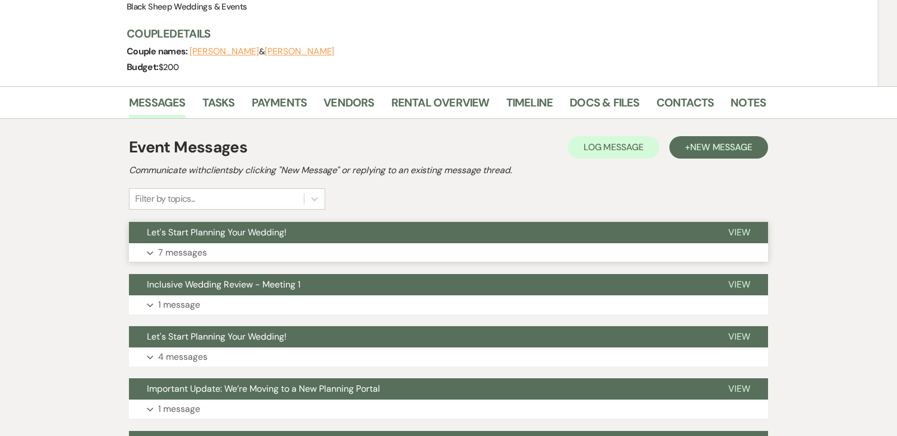  What do you see at coordinates (449, 357) in the screenshot?
I see `button: 4 messages` at bounding box center [449, 357].